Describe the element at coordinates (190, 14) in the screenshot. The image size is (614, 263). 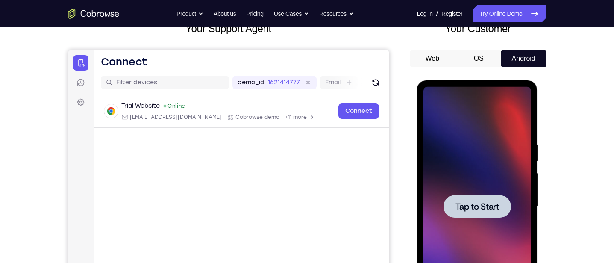
I see `button: Product` at that location.